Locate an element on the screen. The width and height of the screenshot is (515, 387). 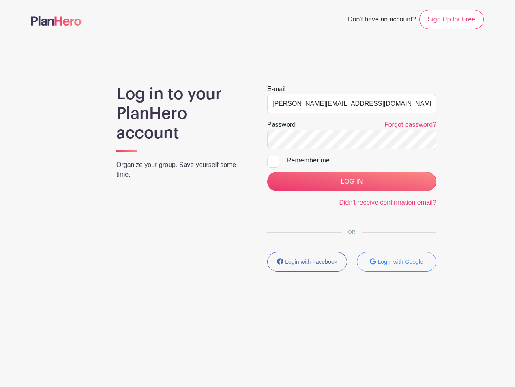
a: Sign Up for Free is located at coordinates (451, 19).